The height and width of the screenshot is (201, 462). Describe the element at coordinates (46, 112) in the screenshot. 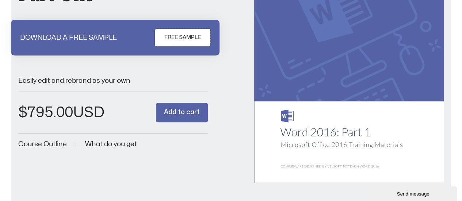

I see `bdi: 795.00` at that location.